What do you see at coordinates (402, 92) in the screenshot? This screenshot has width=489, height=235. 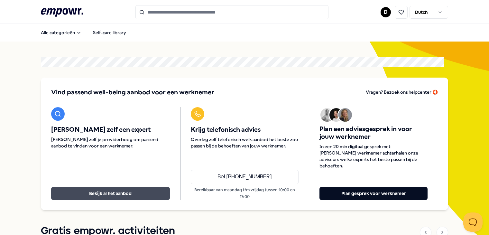 I see `span: Vragen? Bezoek ons helpcenter 🛟` at bounding box center [402, 92].